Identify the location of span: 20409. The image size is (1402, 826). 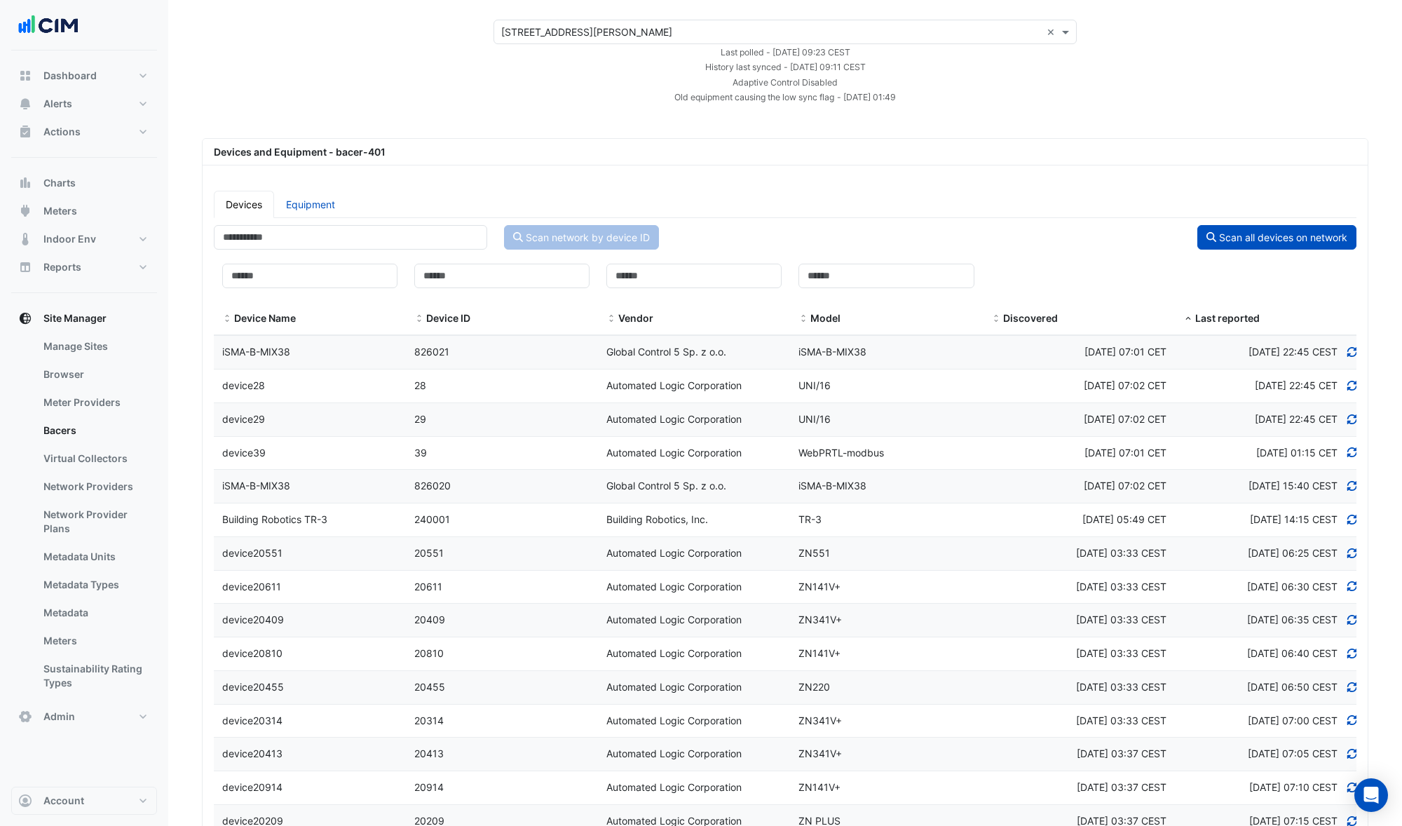
(430, 619).